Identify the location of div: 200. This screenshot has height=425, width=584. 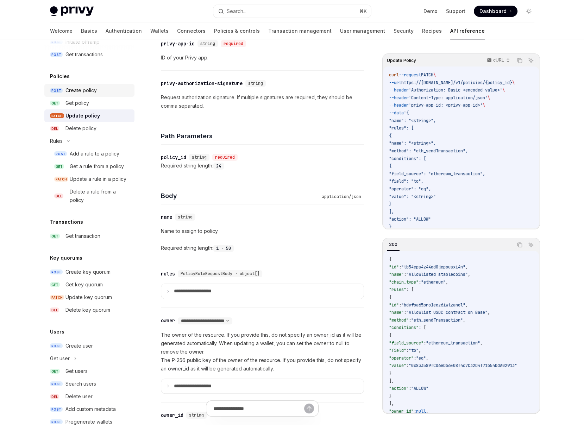
(393, 244).